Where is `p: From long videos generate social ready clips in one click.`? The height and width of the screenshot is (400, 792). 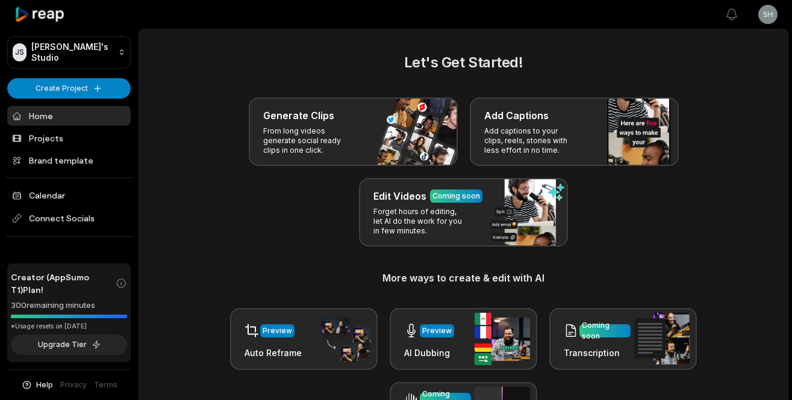
p: From long videos generate social ready clips in one click. is located at coordinates (310, 141).